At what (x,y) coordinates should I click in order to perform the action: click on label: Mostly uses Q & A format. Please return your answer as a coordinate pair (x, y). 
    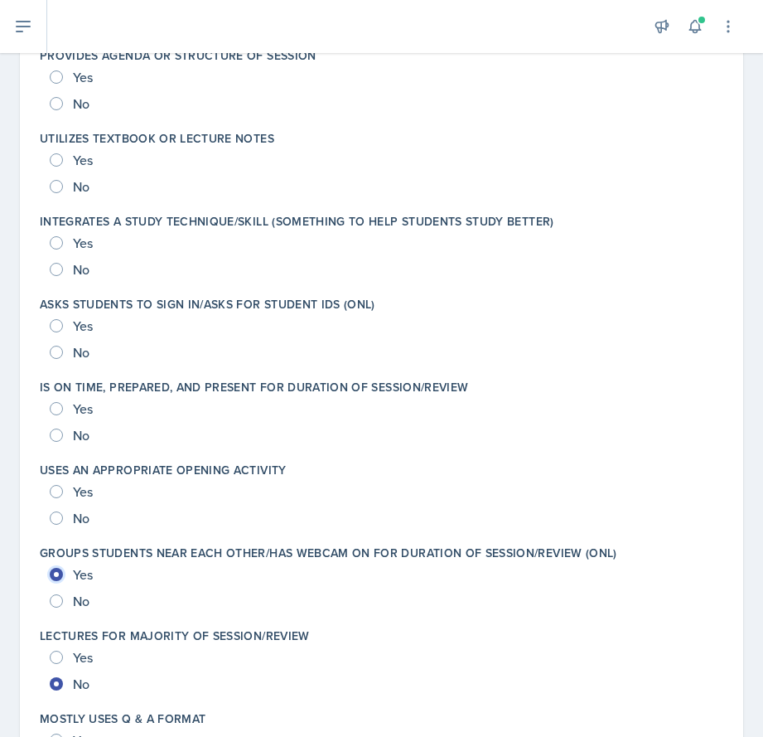
    Looking at the image, I should click on (123, 719).